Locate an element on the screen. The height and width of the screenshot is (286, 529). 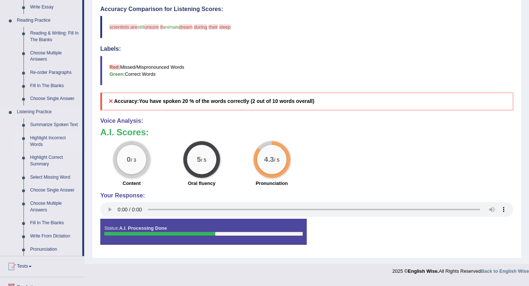
a: Write From Dictation is located at coordinates (54, 236).